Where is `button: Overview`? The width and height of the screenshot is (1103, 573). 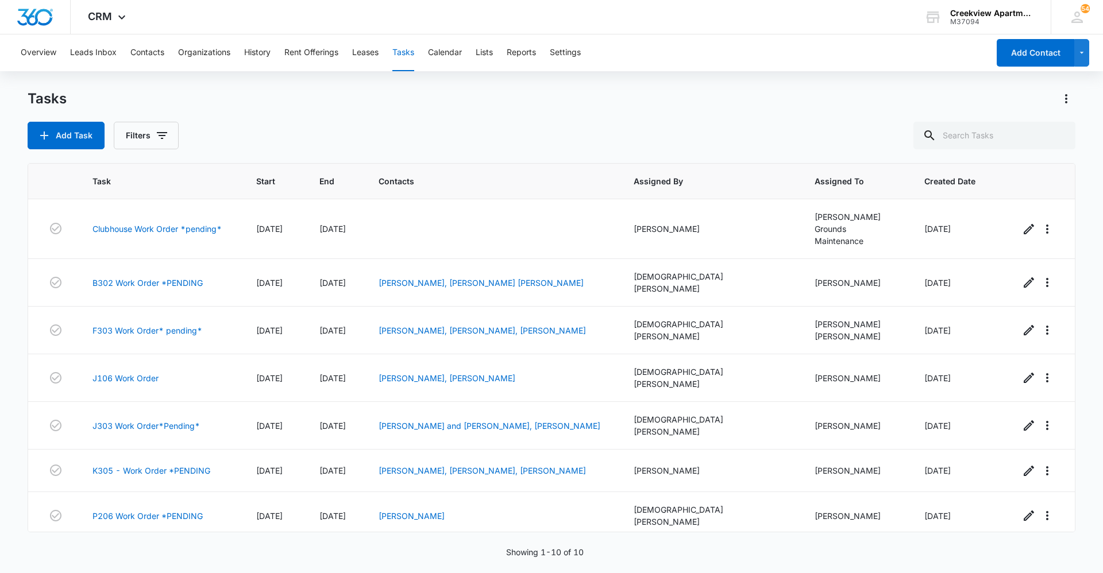 button: Overview is located at coordinates (38, 53).